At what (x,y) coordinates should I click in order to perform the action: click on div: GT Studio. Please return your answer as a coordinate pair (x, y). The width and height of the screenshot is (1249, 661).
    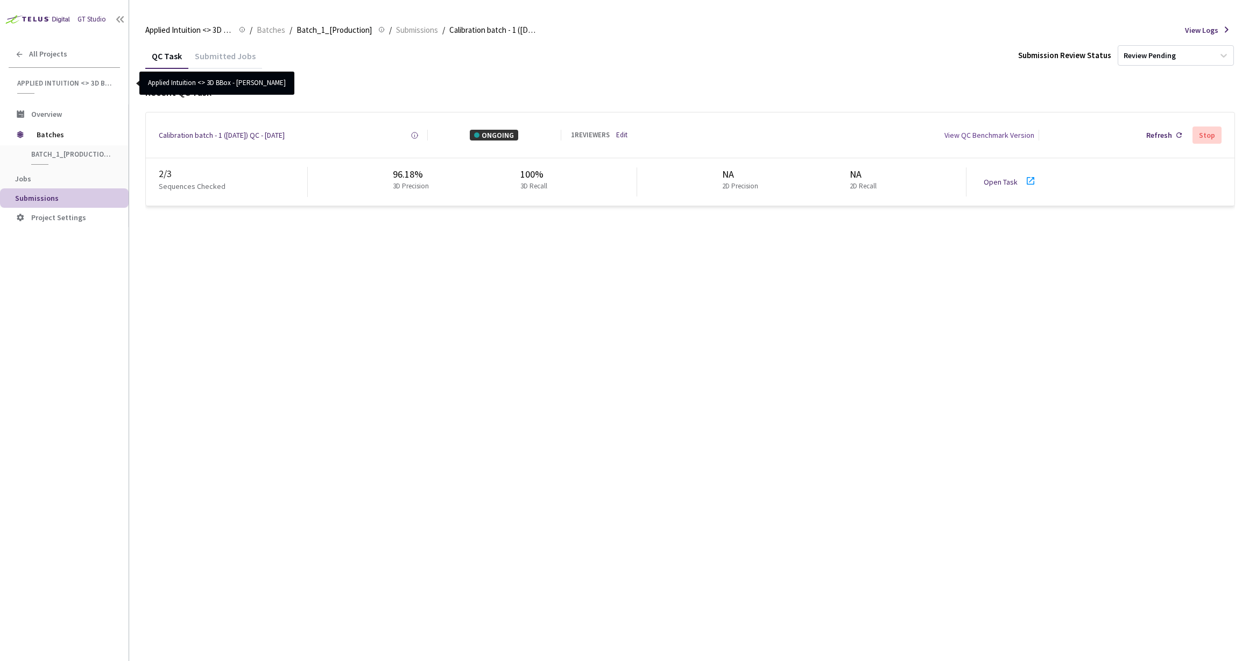
    Looking at the image, I should click on (91, 19).